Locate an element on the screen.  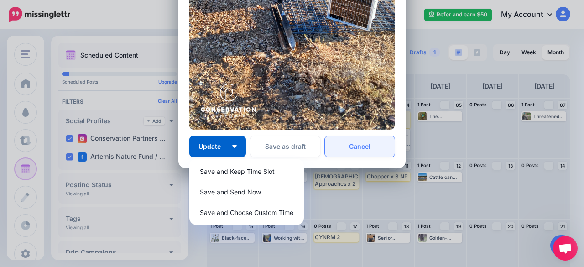
img: arrow-down-white.png is located at coordinates (234, 146).